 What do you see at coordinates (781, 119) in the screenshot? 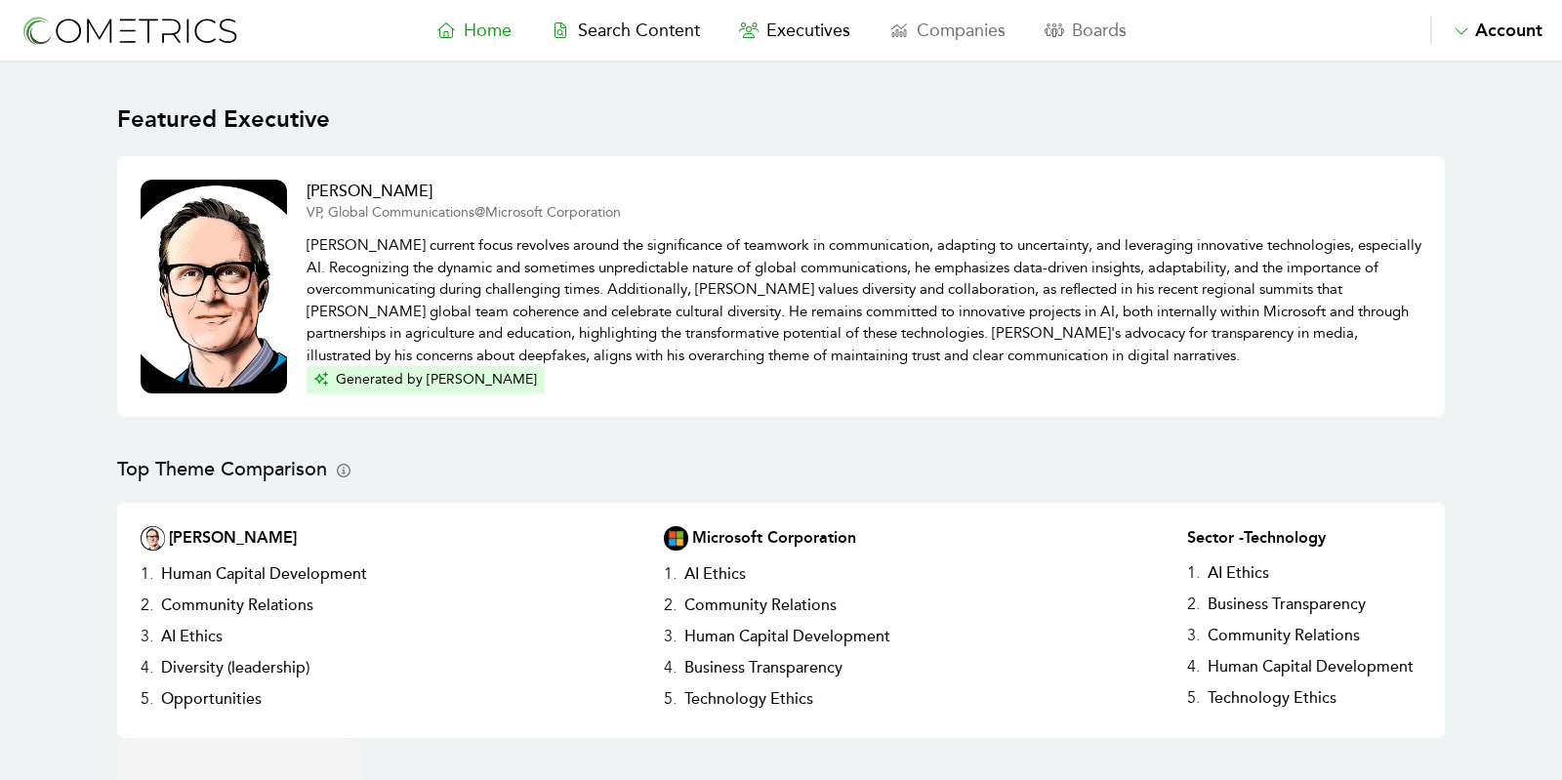
I see `h1: Featured Executive` at bounding box center [781, 119].